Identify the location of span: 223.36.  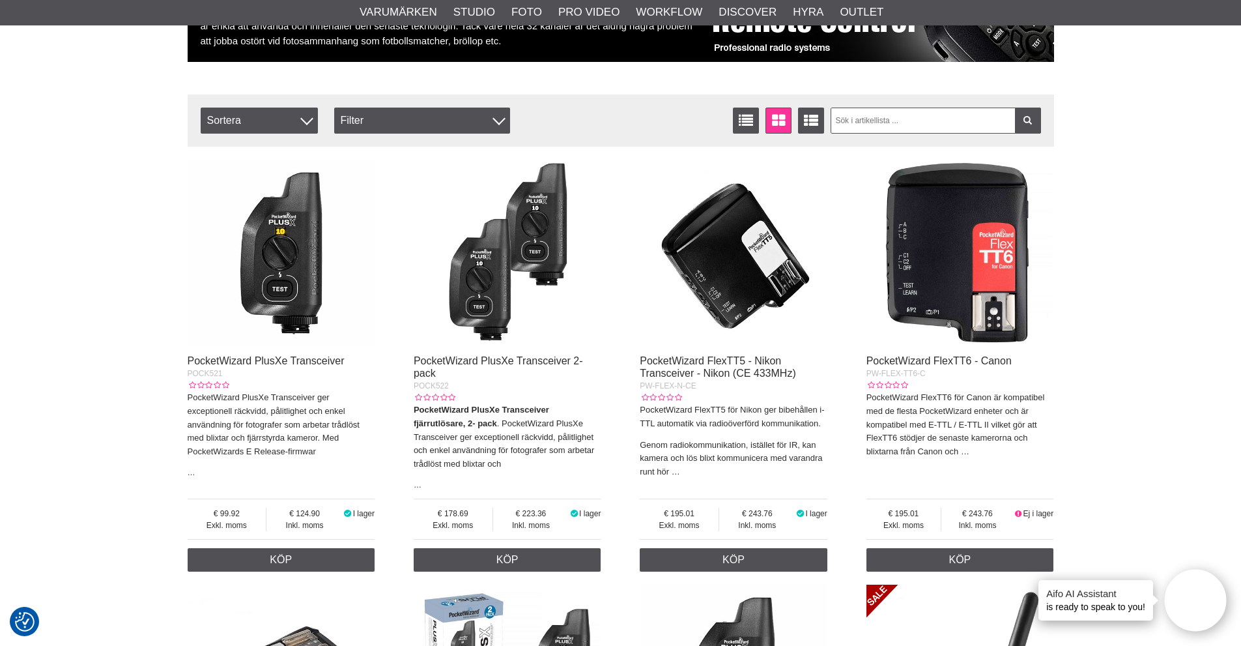
(531, 514).